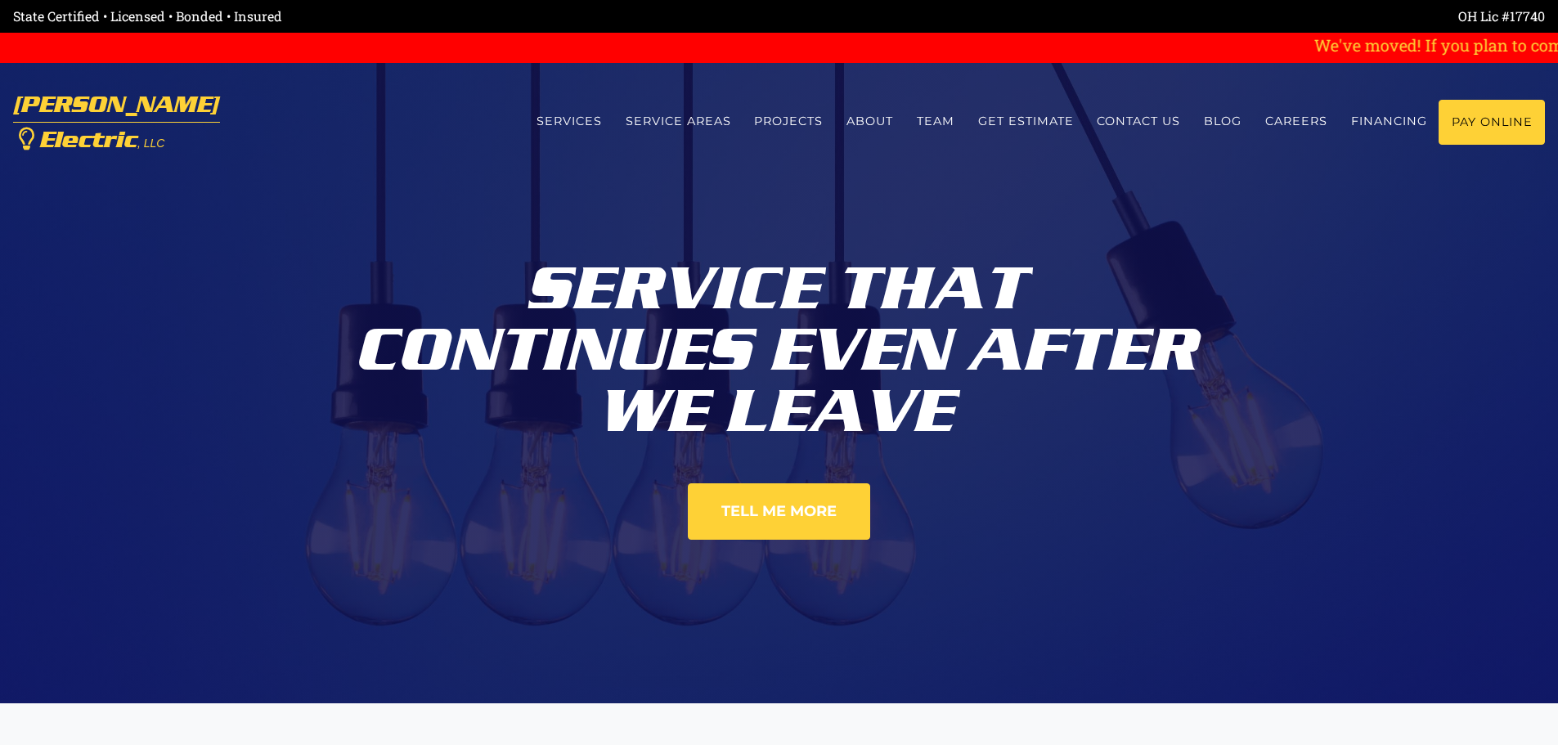 The width and height of the screenshot is (1558, 745). Describe the element at coordinates (396, 16) in the screenshot. I see `div: State Certified • Licensed • Bonded • Insured` at that location.